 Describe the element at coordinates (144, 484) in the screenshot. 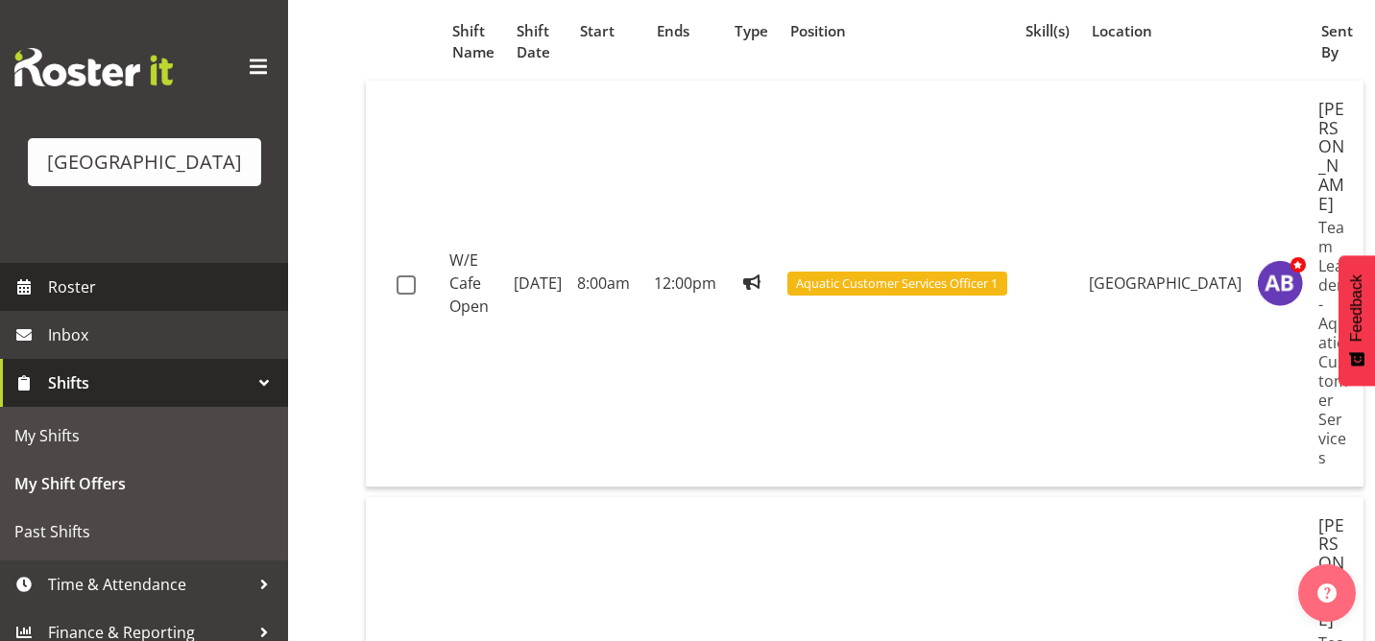

I see `span: My Shift Offers` at that location.